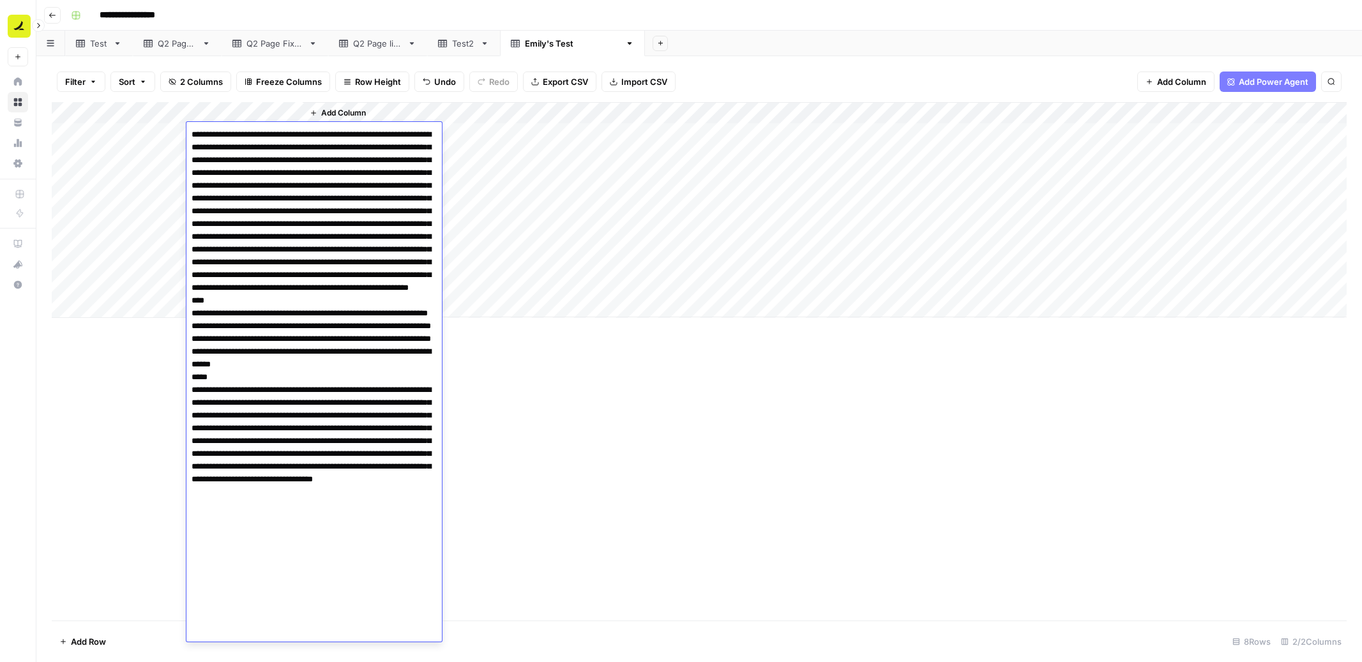 This screenshot has height=662, width=1362. I want to click on span: Add Row, so click(88, 642).